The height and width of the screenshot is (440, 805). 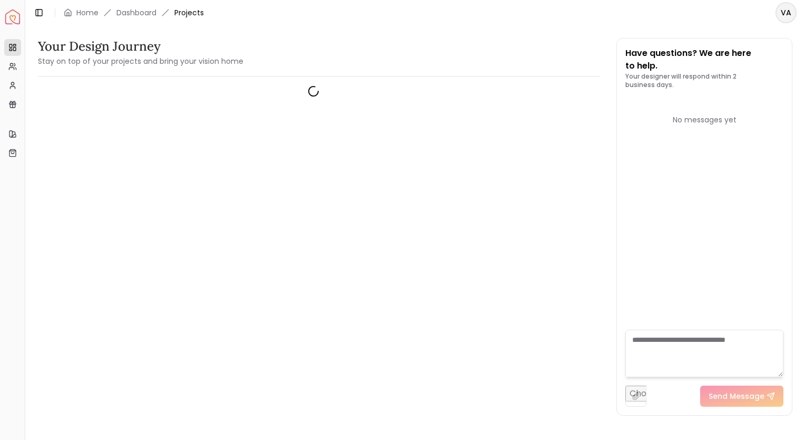 What do you see at coordinates (141, 61) in the screenshot?
I see `small: Stay on top of your projects and bring your vision home` at bounding box center [141, 61].